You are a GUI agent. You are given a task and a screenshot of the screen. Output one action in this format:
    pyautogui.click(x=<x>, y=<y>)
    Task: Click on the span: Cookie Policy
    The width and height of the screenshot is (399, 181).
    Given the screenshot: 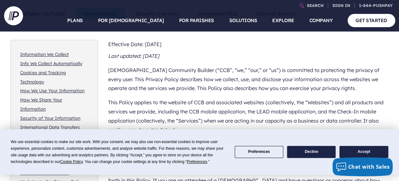 What is the action you would take?
    pyautogui.click(x=71, y=161)
    